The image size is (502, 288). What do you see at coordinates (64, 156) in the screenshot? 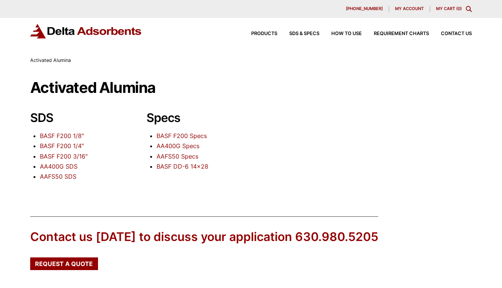
I see `a: BASF F200 3/16″` at bounding box center [64, 156].